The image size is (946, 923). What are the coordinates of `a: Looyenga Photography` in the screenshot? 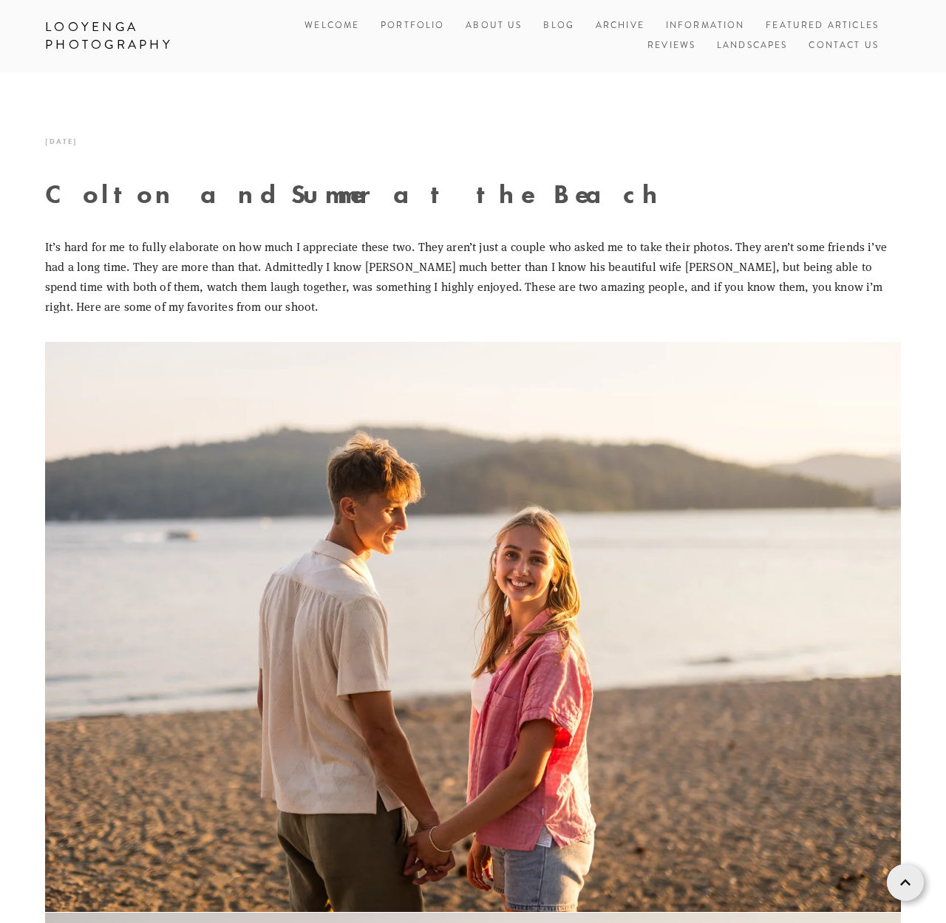 It's located at (131, 36).